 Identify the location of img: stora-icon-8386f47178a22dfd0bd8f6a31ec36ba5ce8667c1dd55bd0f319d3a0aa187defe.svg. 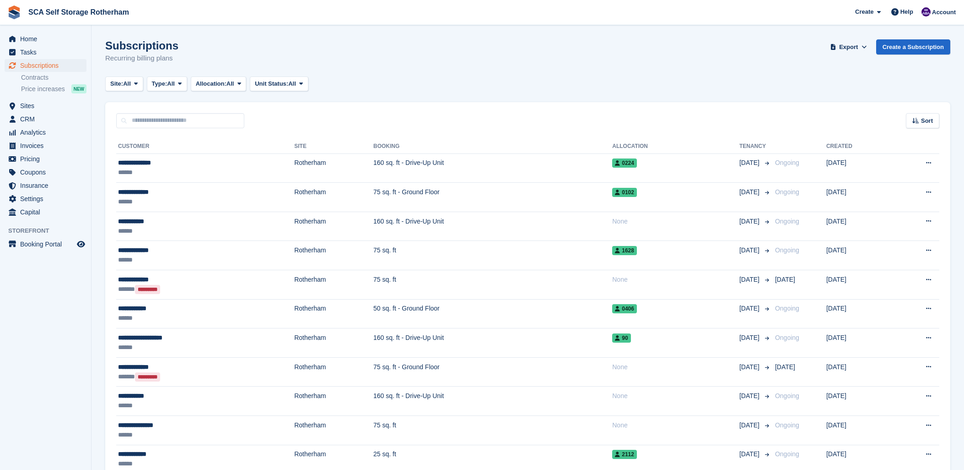
(14, 12).